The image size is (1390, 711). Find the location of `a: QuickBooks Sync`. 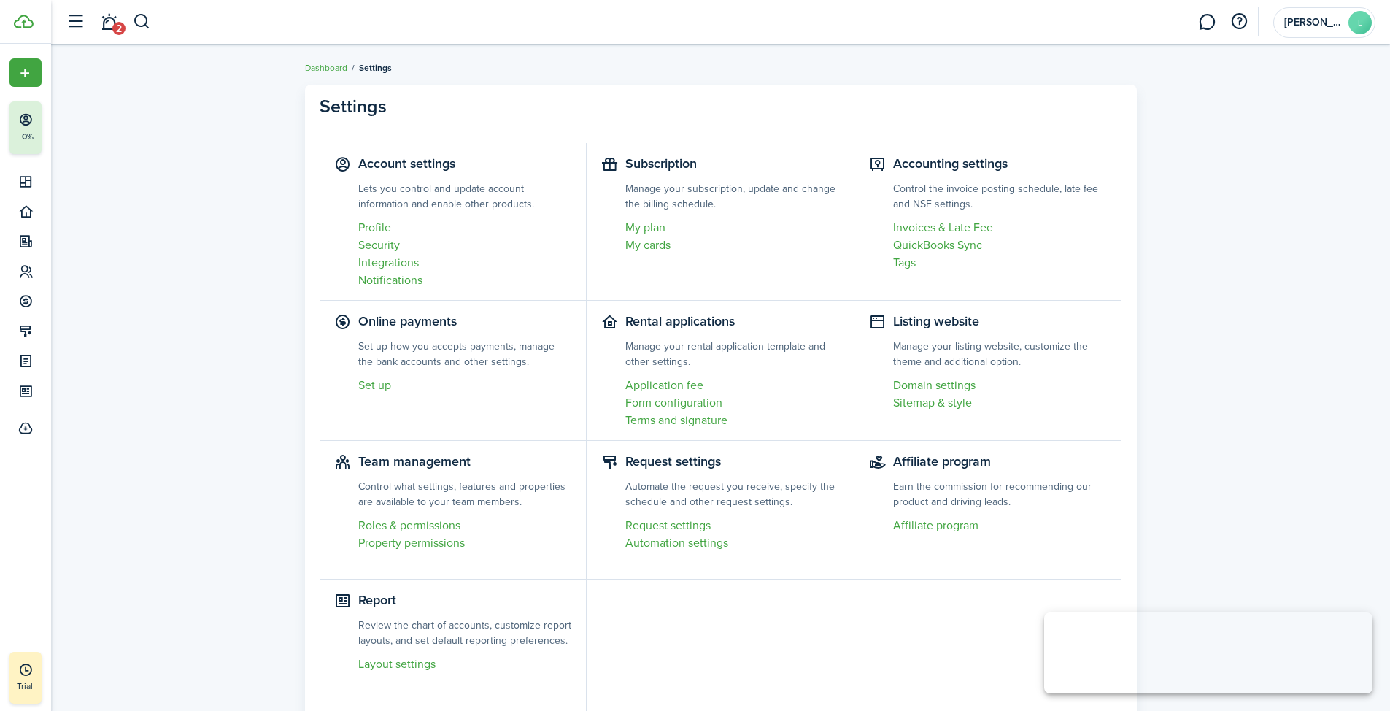

a: QuickBooks Sync is located at coordinates (1000, 245).